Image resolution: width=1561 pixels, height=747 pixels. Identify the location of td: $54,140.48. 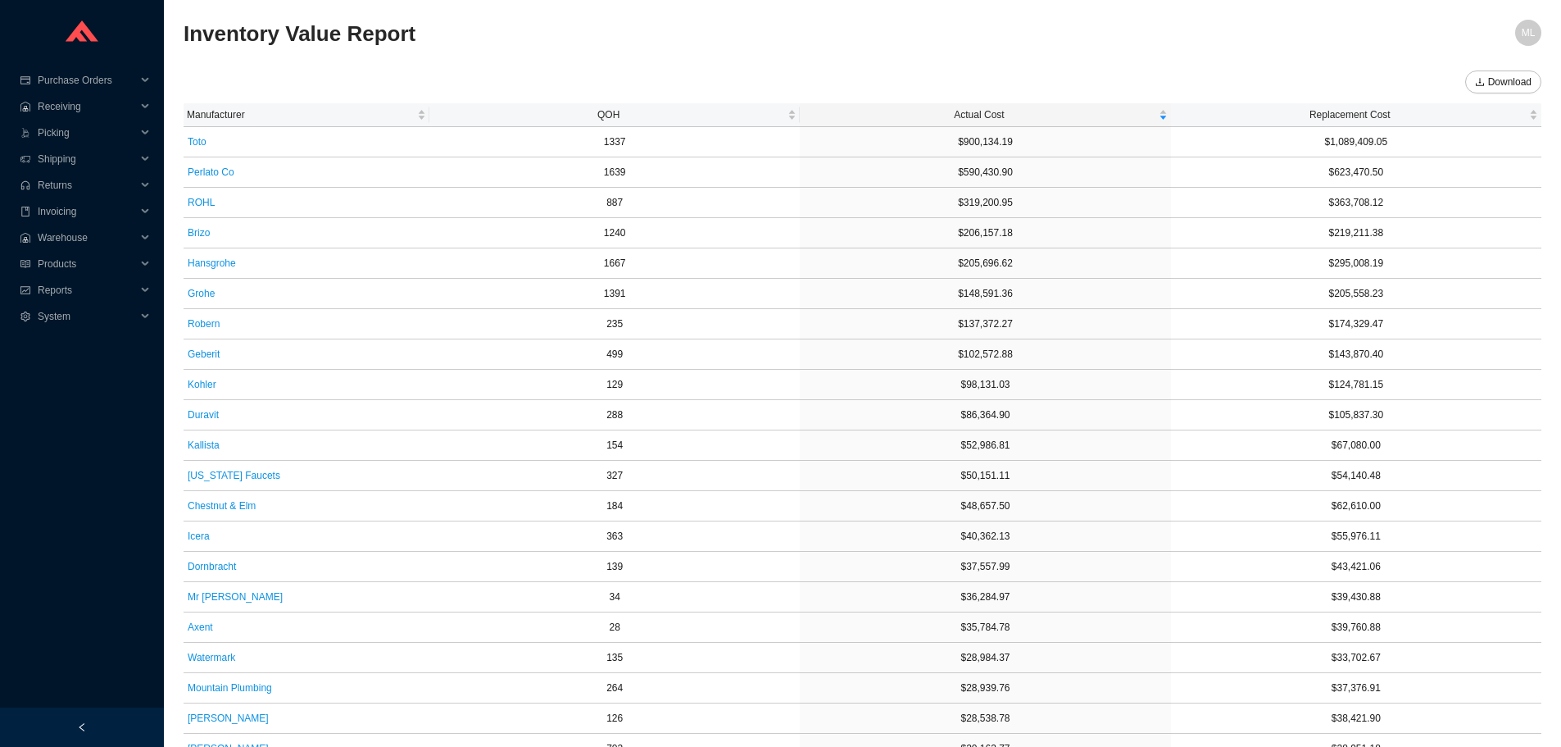
(1356, 475).